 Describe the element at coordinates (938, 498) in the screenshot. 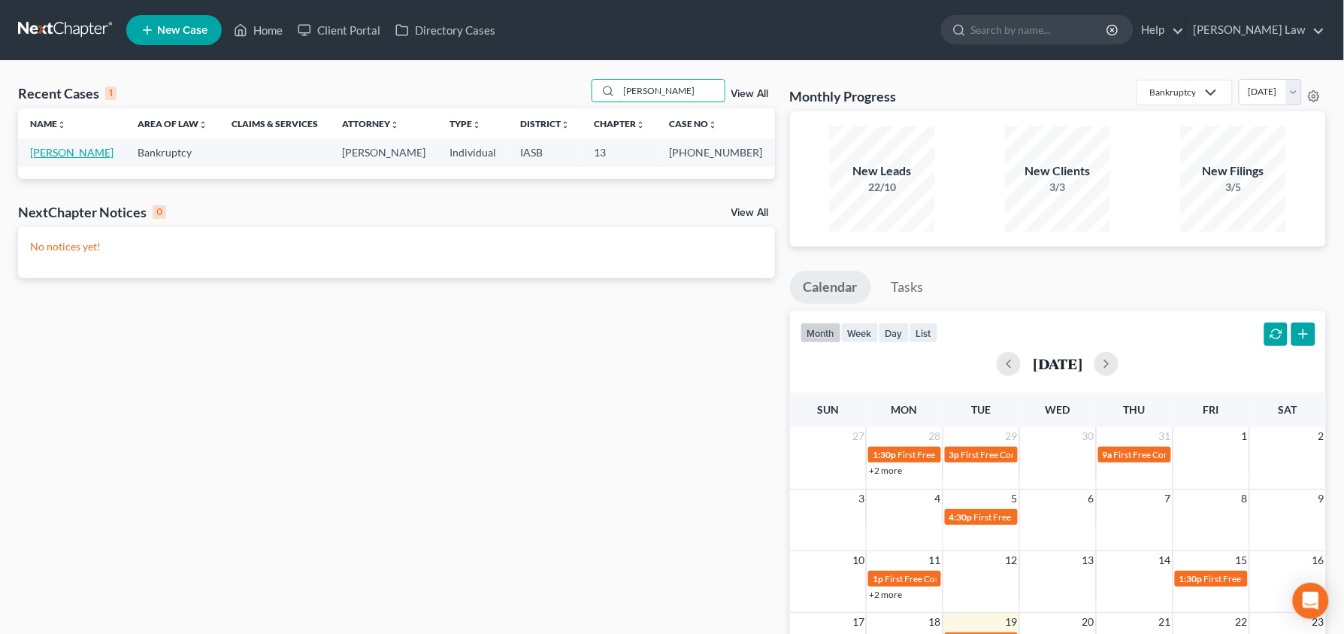

I see `span: 4` at that location.